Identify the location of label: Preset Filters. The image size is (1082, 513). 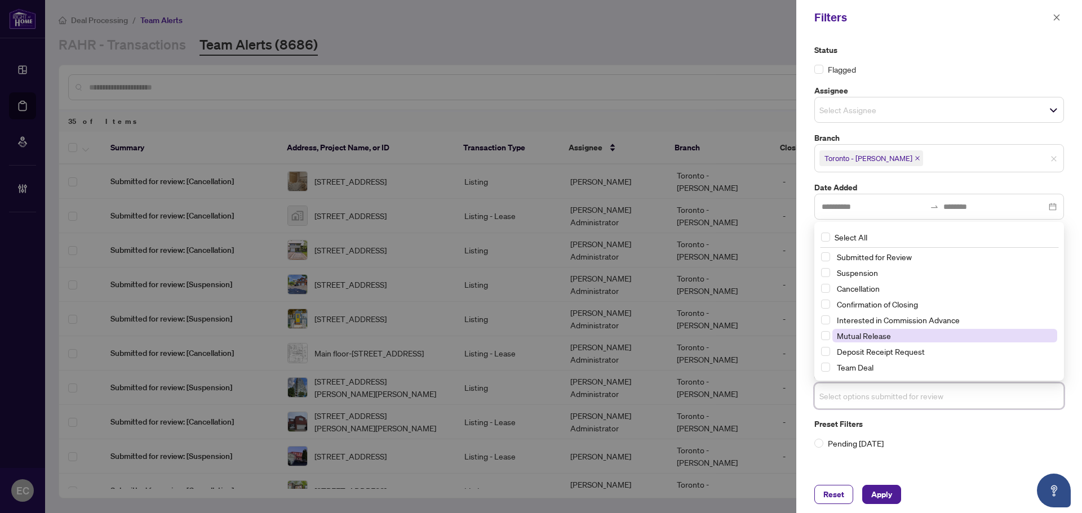
(939, 424).